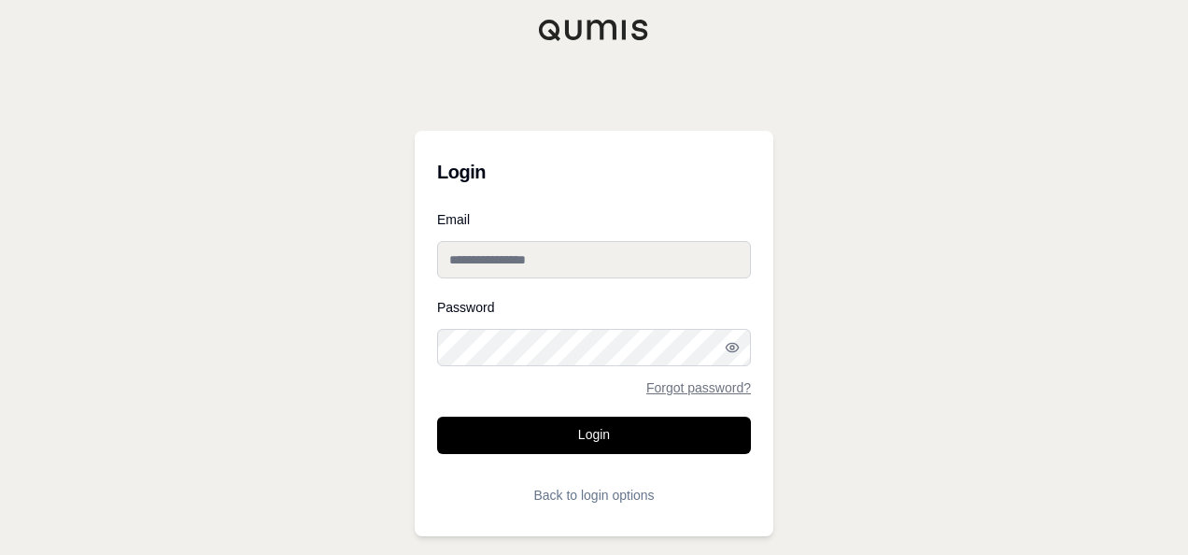  I want to click on button: Back to login options, so click(594, 495).